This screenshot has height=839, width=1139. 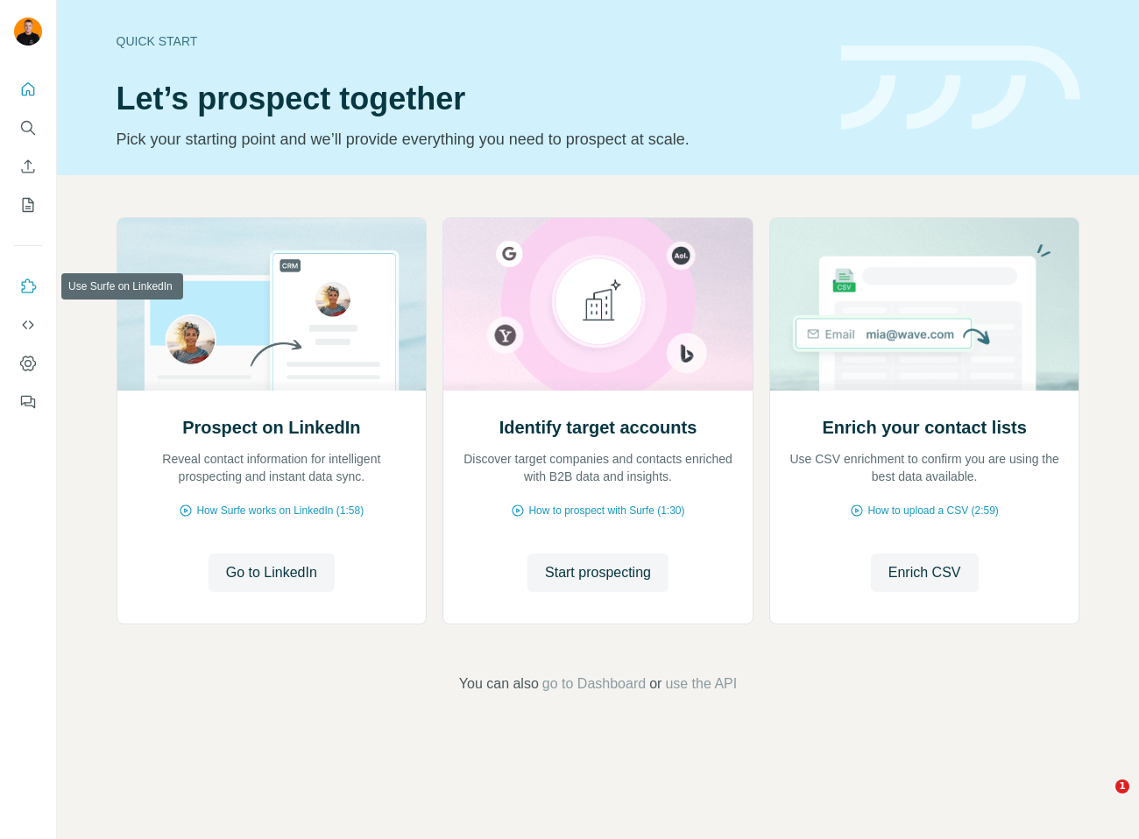 What do you see at coordinates (597, 573) in the screenshot?
I see `span: Start prospecting` at bounding box center [597, 573].